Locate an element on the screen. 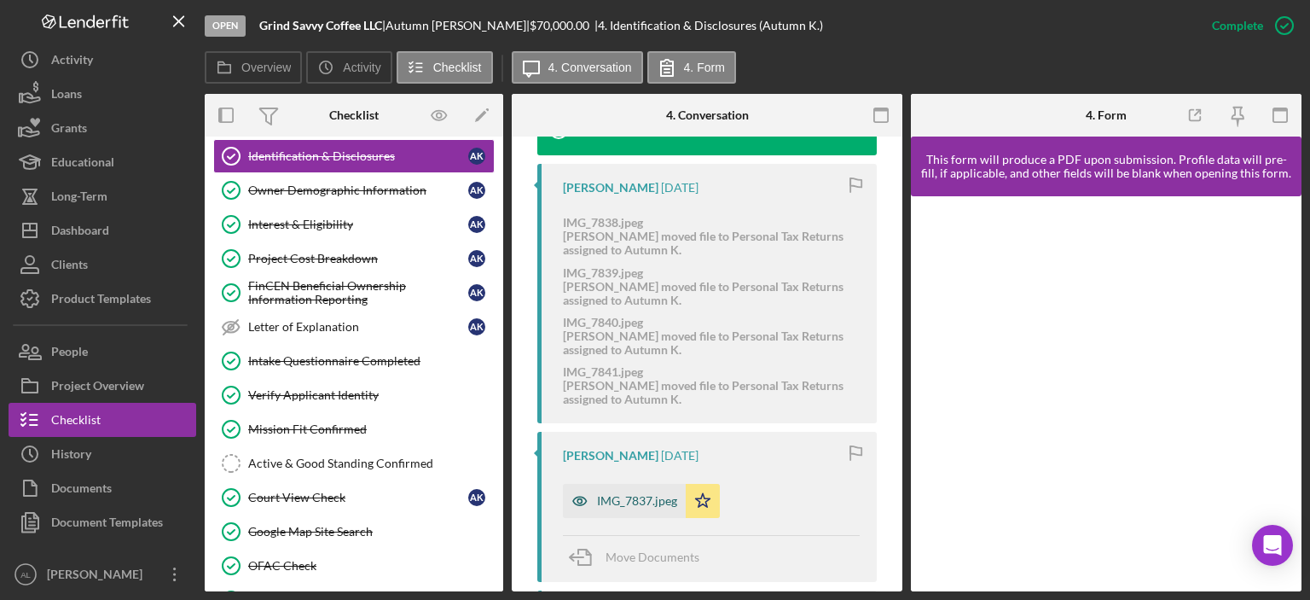 The height and width of the screenshot is (600, 1310). button: History is located at coordinates (102, 454).